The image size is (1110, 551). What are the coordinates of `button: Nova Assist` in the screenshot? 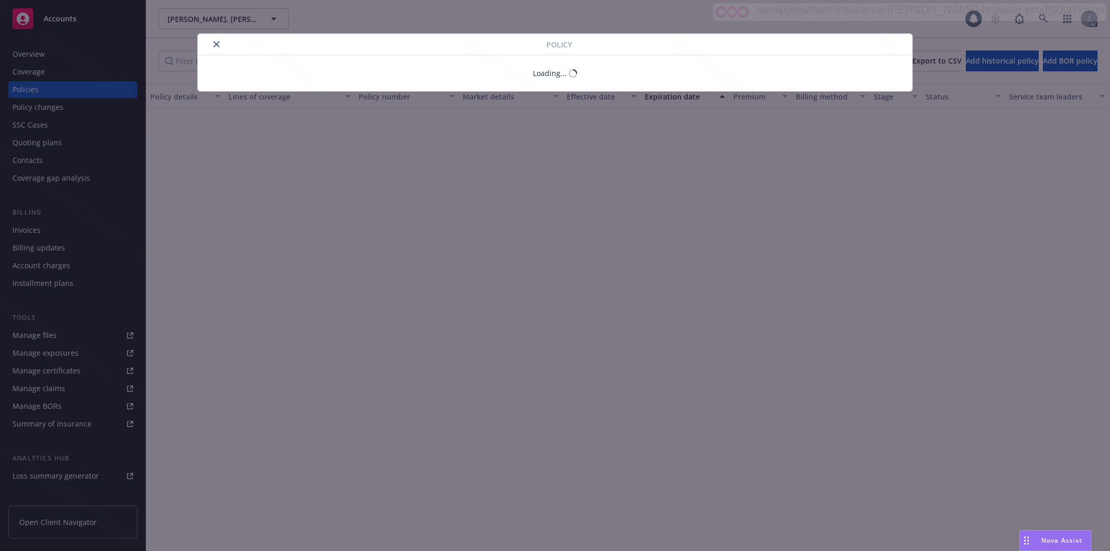 It's located at (1056, 540).